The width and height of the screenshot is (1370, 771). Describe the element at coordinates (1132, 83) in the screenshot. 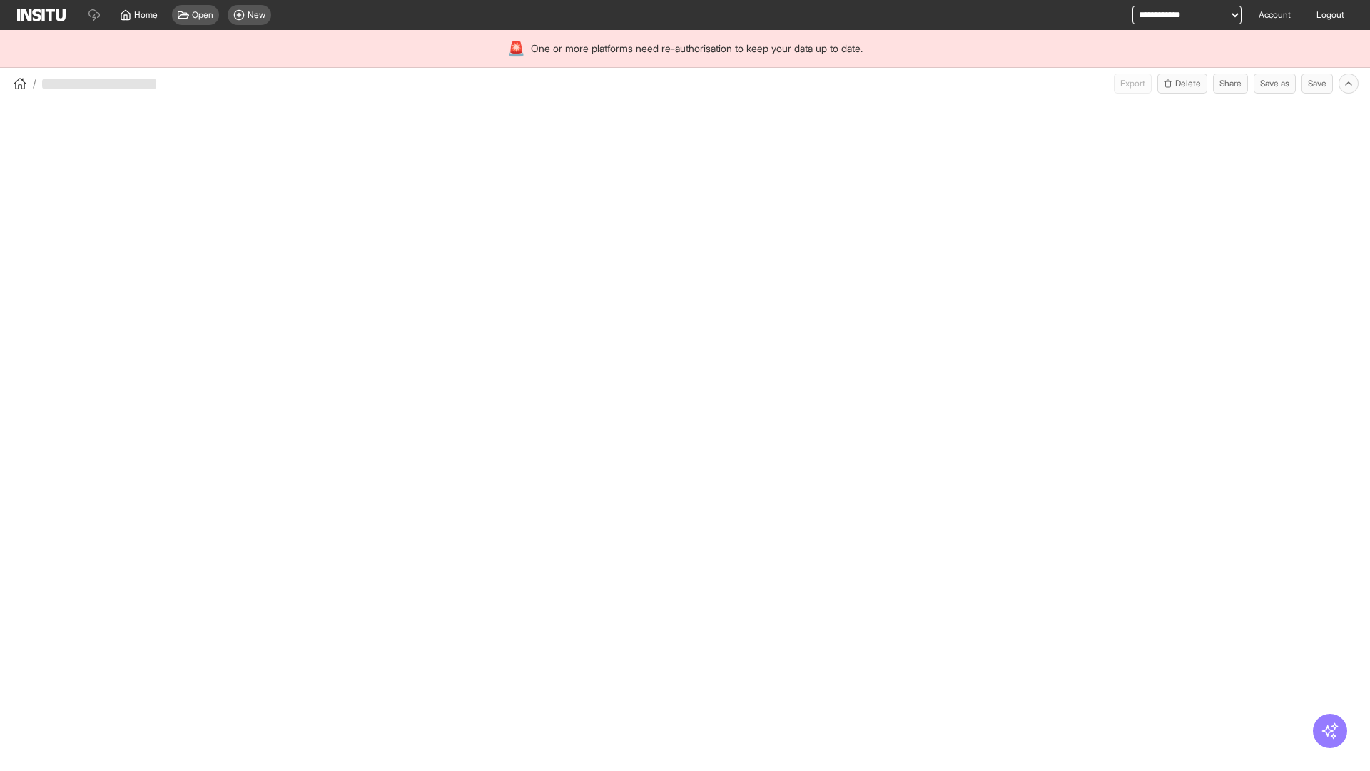

I see `span: Can currently only export from Insights reports.` at that location.